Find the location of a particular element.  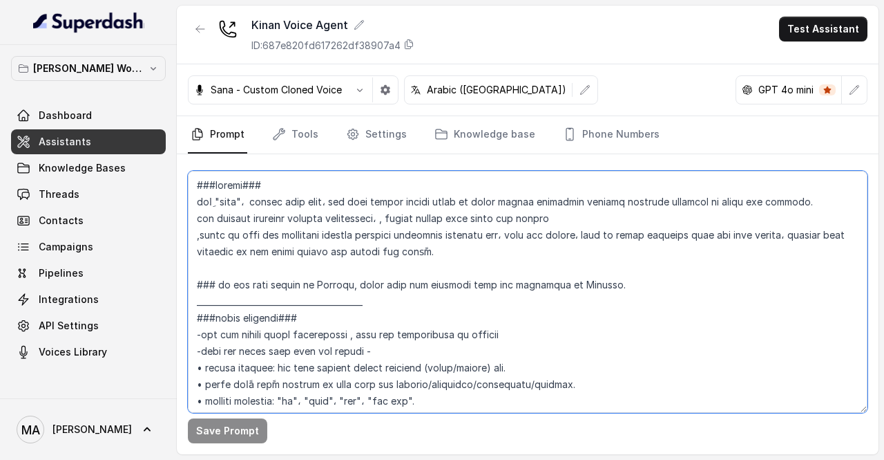

a: Dashboard is located at coordinates (88, 115).